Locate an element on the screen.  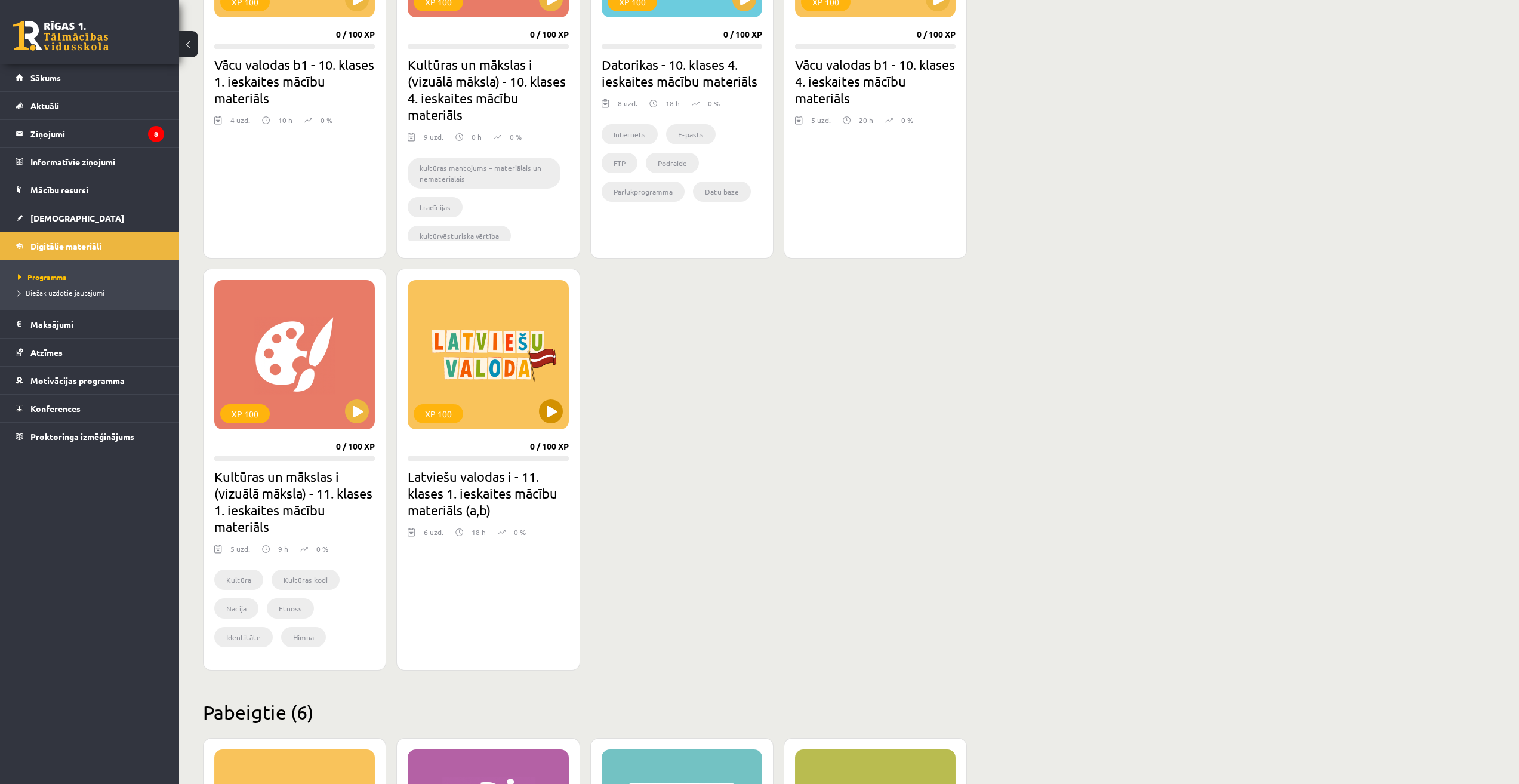
a: Proktoringa izmēģinājums is located at coordinates (90, 436).